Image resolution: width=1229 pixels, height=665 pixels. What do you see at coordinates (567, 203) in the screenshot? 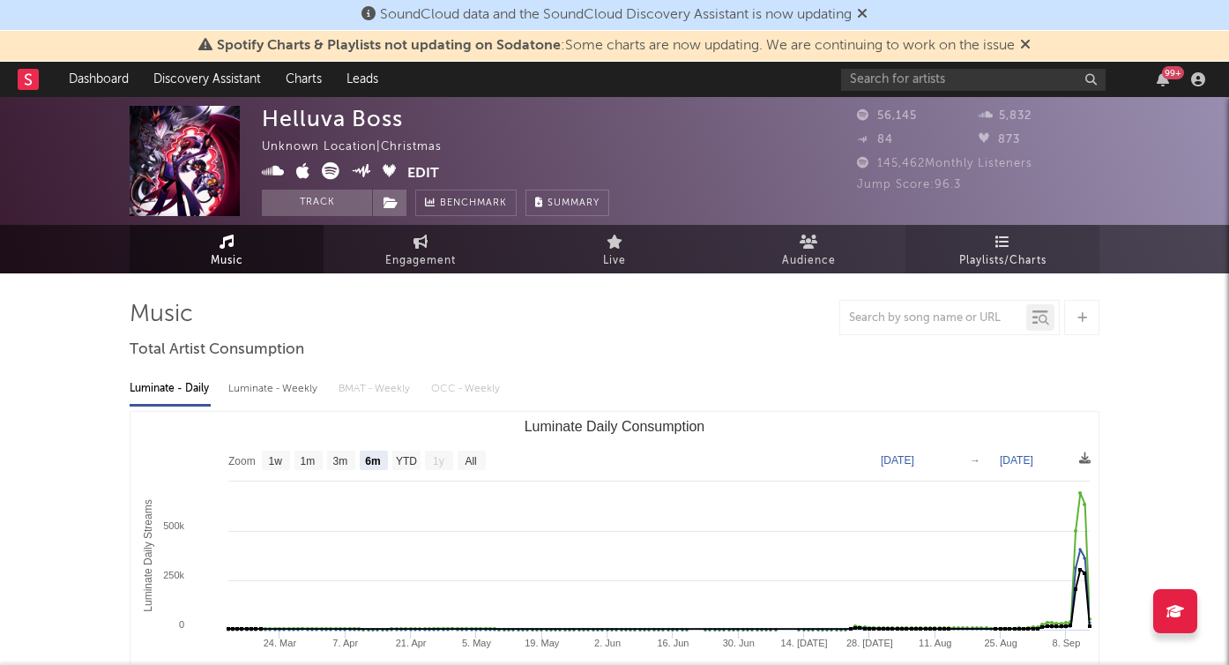
I see `button: Summary` at bounding box center [567, 203].